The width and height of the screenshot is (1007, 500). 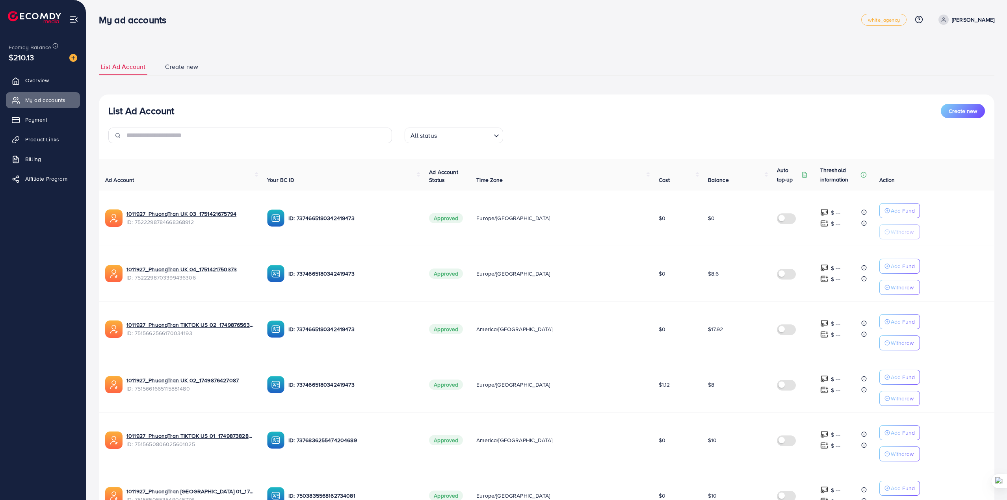 I want to click on a: Overview, so click(x=43, y=80).